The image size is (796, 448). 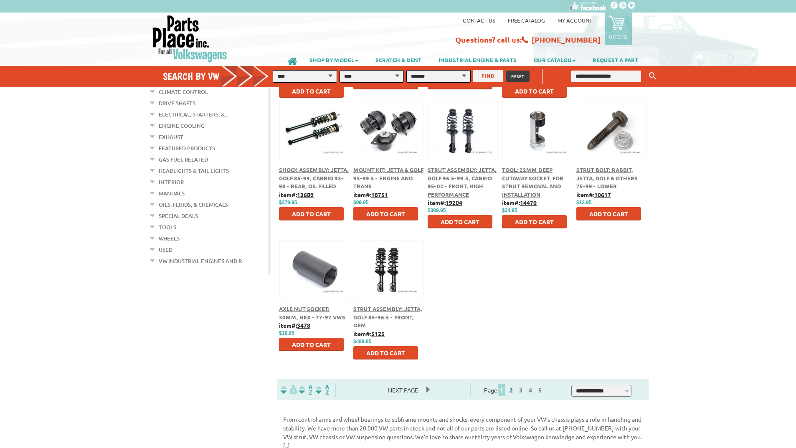 What do you see at coordinates (361, 203) in the screenshot?
I see `span: $99.95` at bounding box center [361, 203].